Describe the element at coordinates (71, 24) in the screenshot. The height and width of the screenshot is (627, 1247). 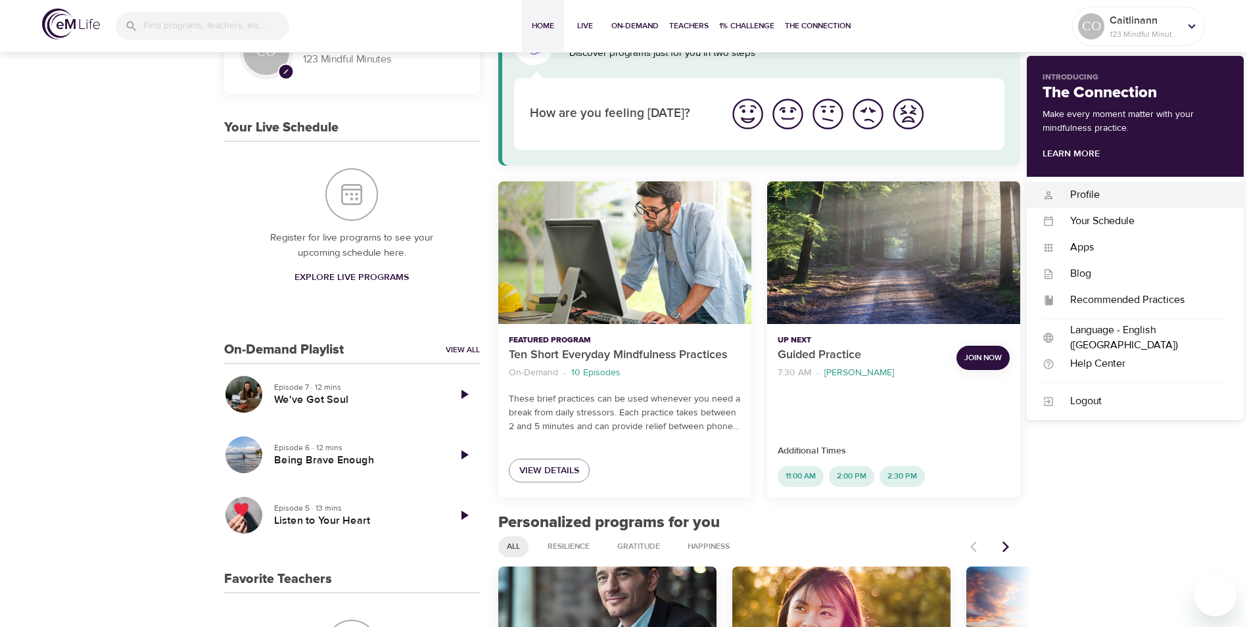
I see `img: logo` at that location.